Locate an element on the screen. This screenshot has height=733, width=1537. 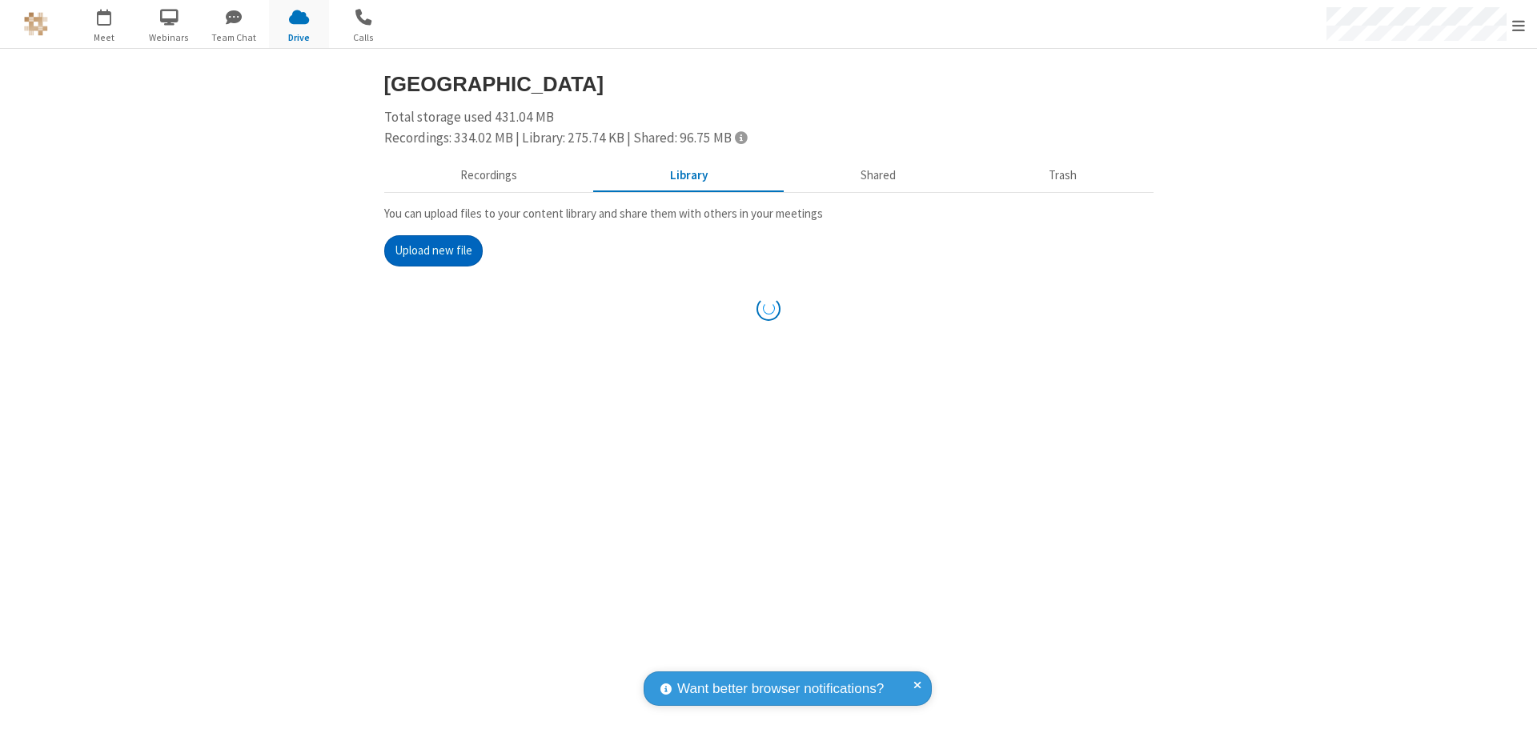
span: Want better browser notifications? is located at coordinates (781, 689).